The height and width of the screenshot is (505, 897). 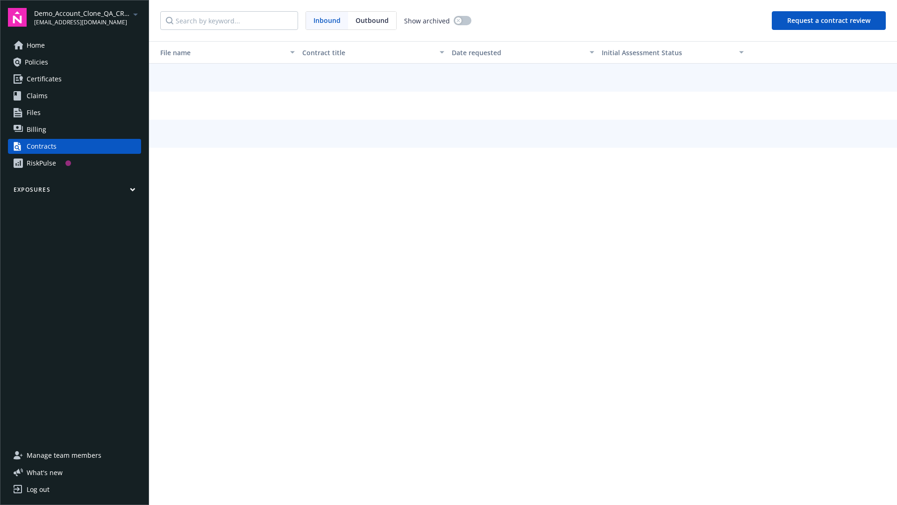 I want to click on button: Contract title, so click(x=373, y=52).